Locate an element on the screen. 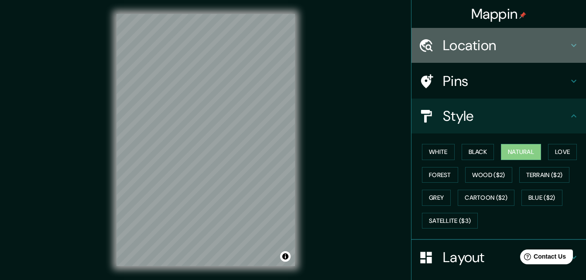 Image resolution: width=586 pixels, height=280 pixels. button: Blue ($2) is located at coordinates (542, 198).